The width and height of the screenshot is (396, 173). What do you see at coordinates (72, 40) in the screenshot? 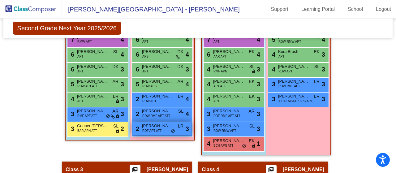
I see `span: 7` at bounding box center [72, 40].